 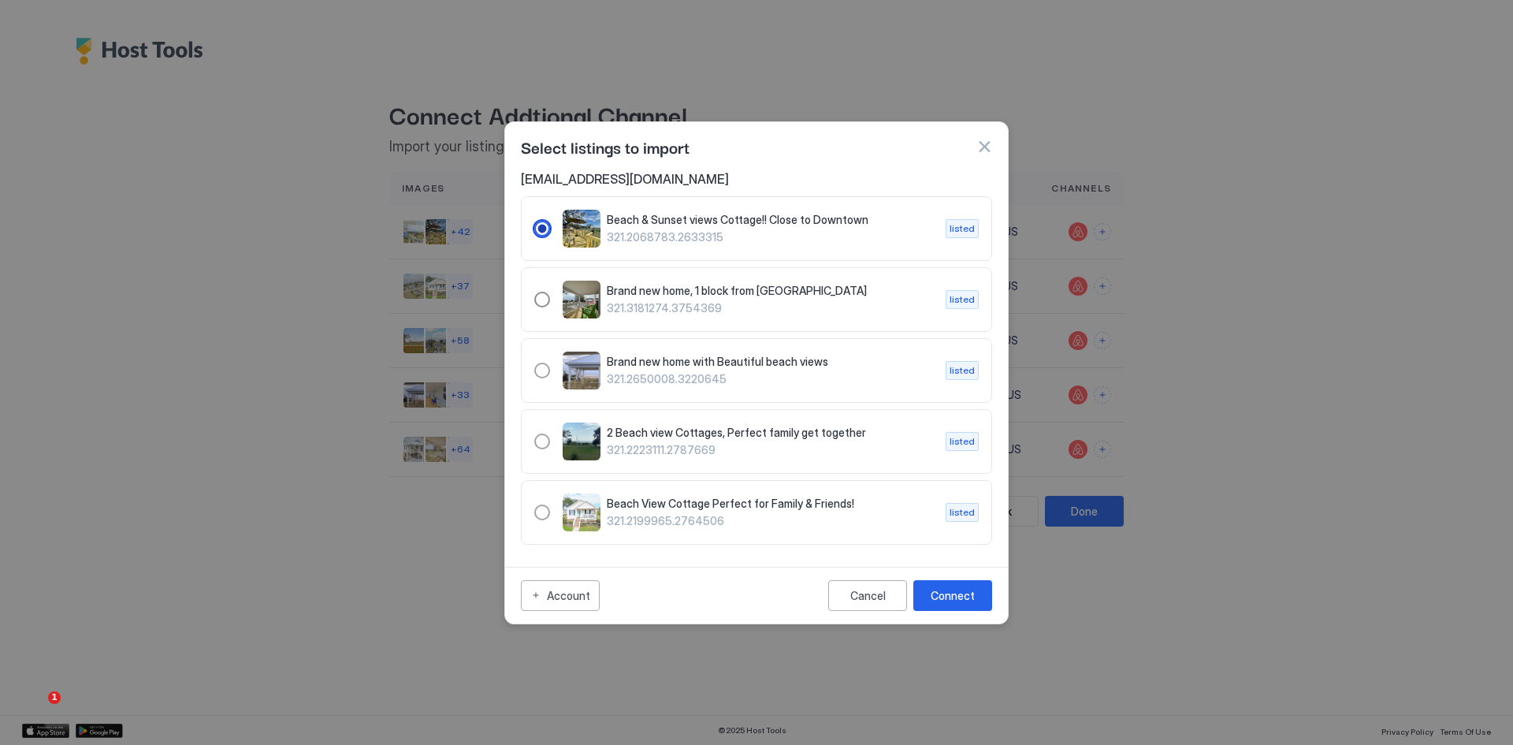 I want to click on div: Connect, so click(x=953, y=595).